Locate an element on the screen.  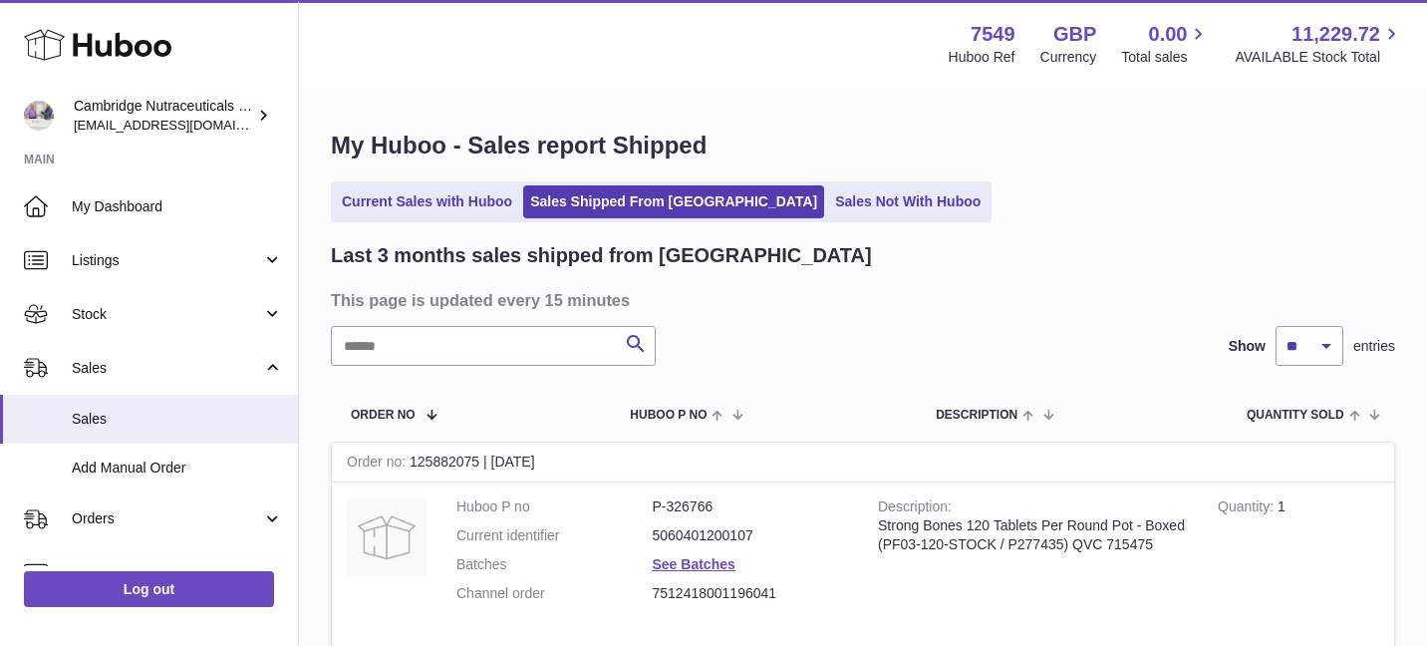
strong: 7549 is located at coordinates (993, 34).